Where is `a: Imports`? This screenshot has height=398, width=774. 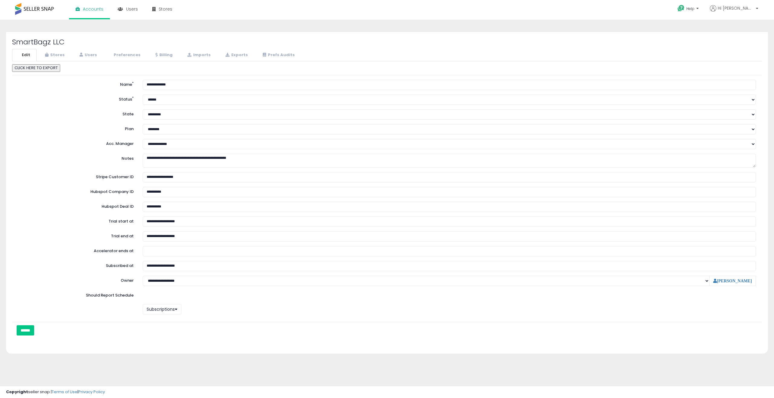
a: Imports is located at coordinates (198, 55).